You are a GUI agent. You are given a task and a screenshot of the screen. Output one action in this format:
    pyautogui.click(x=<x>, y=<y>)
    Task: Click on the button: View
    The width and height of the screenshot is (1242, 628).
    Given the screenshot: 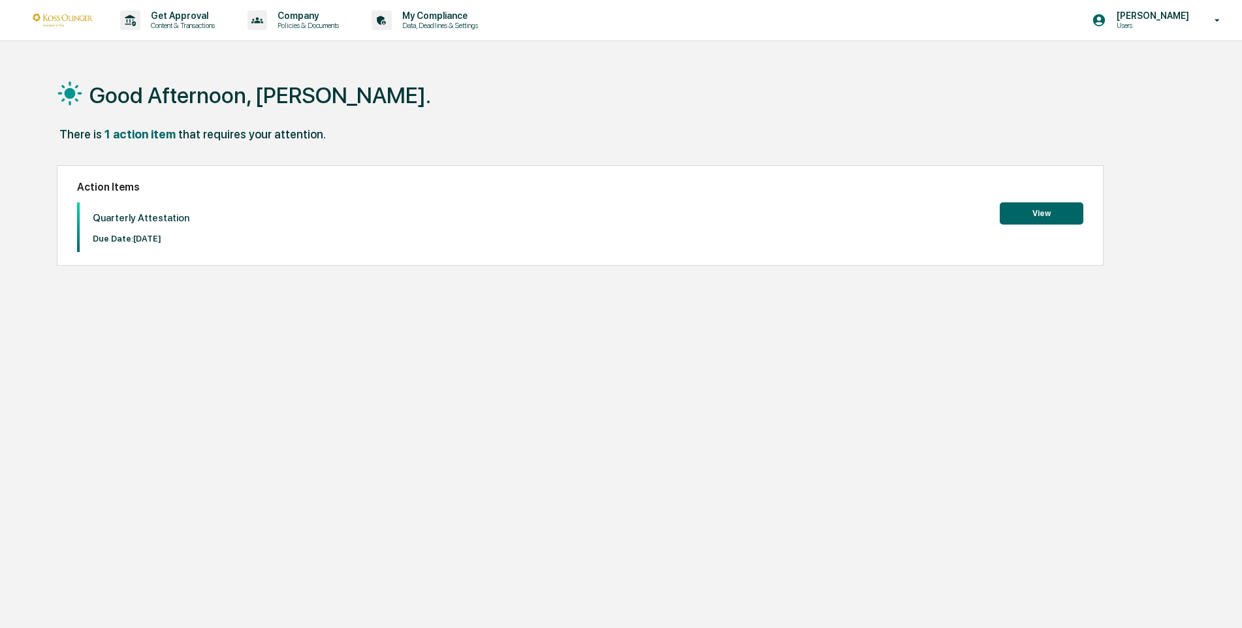 What is the action you would take?
    pyautogui.click(x=1042, y=214)
    